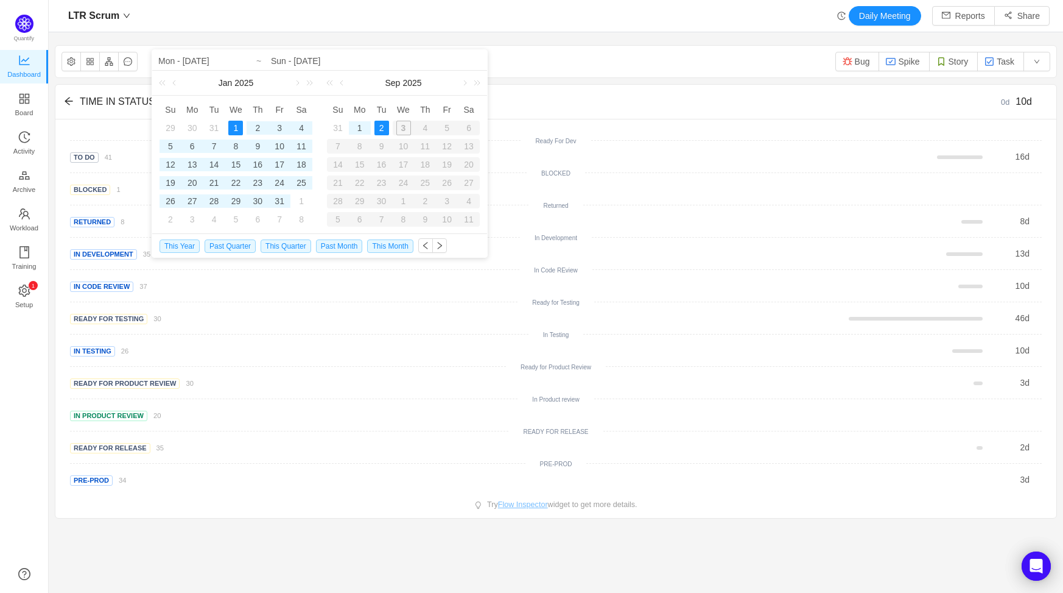 This screenshot has width=1063, height=593. I want to click on span: Mo, so click(192, 110).